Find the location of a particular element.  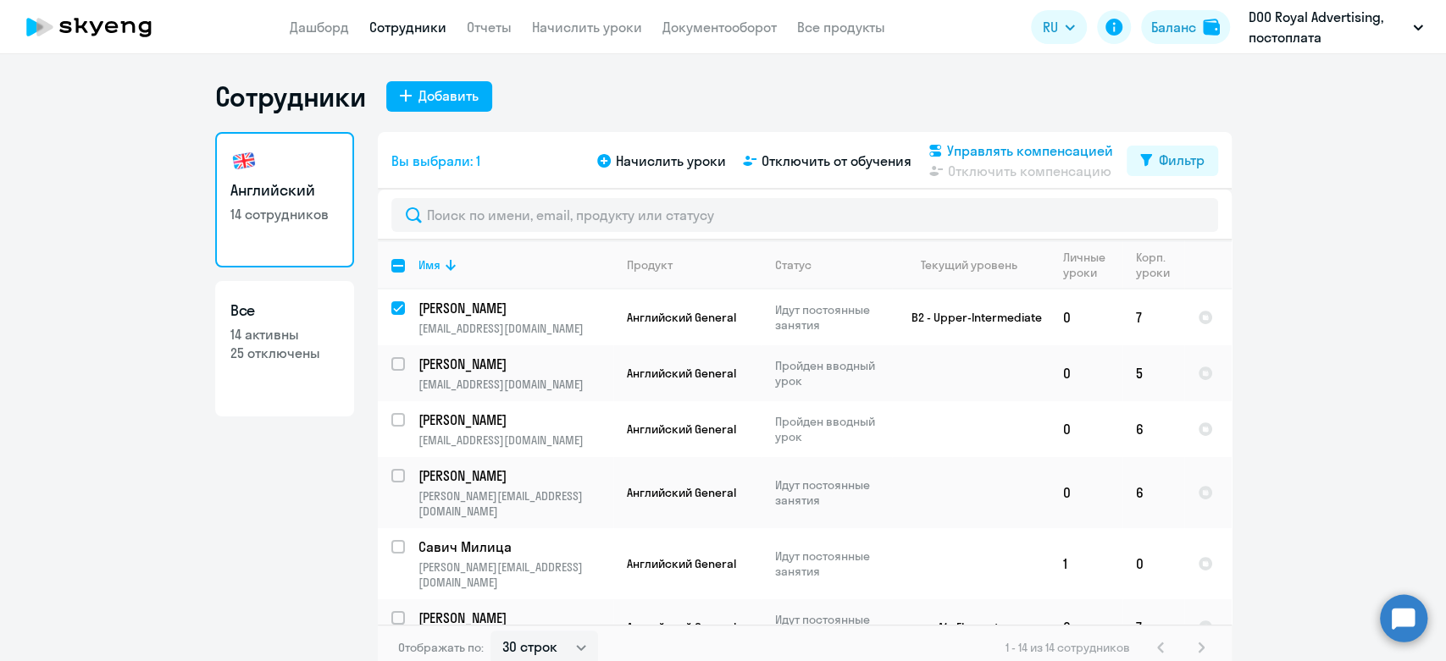

span: Вы выбрали: 1 is located at coordinates (435, 161).